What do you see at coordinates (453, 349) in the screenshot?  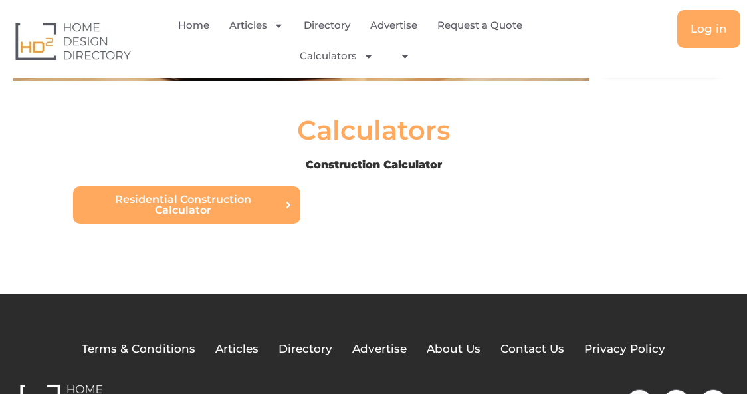 I see `a: About Us` at bounding box center [453, 349].